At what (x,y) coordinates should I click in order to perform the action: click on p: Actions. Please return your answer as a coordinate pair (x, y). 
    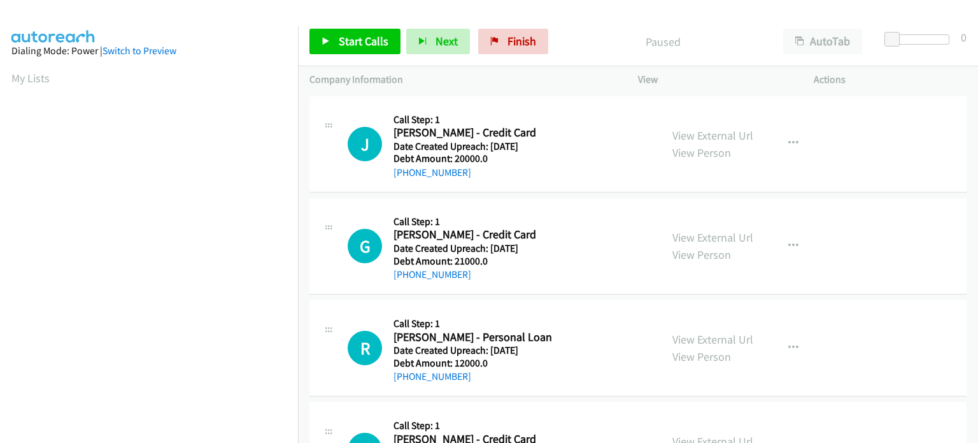
    Looking at the image, I should click on (890, 80).